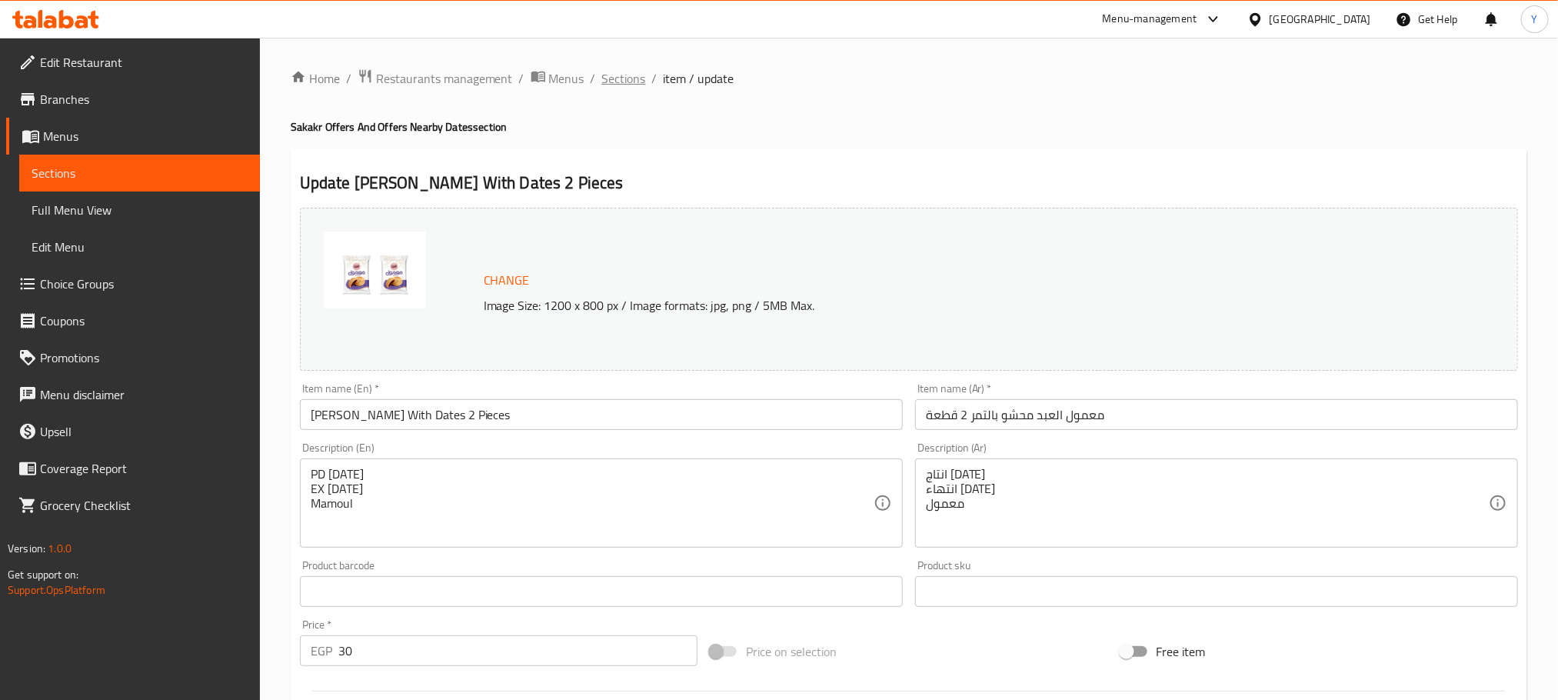  What do you see at coordinates (791, 651) in the screenshot?
I see `span: Price on selection` at bounding box center [791, 651].